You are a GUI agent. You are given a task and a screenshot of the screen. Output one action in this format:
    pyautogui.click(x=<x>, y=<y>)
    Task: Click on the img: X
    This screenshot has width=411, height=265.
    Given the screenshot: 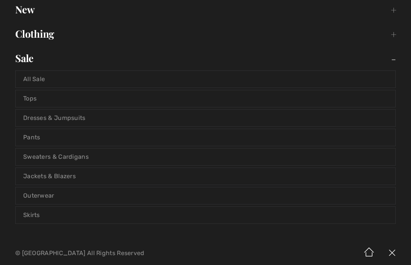 What is the action you would take?
    pyautogui.click(x=392, y=253)
    